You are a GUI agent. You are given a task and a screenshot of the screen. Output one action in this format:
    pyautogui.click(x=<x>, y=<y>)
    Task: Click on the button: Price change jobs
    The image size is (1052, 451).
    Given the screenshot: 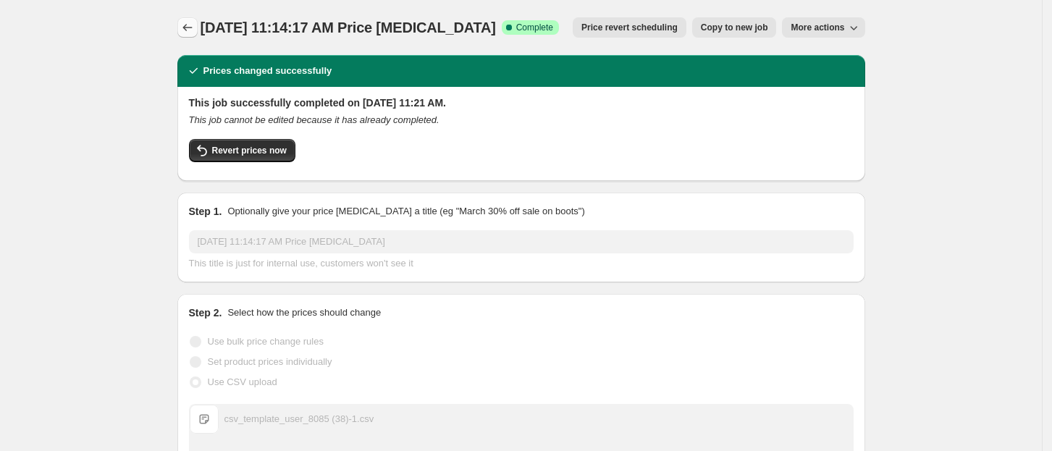 What is the action you would take?
    pyautogui.click(x=188, y=28)
    